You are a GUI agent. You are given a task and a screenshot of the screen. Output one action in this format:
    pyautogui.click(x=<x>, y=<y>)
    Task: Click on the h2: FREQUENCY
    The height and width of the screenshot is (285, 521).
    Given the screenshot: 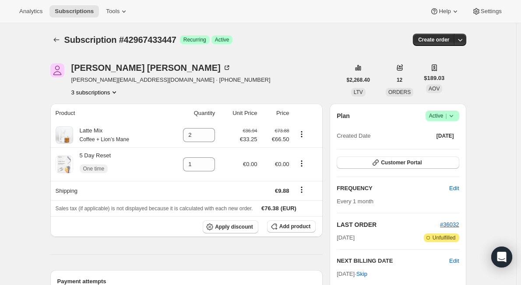 What is the action you would take?
    pyautogui.click(x=392, y=189)
    